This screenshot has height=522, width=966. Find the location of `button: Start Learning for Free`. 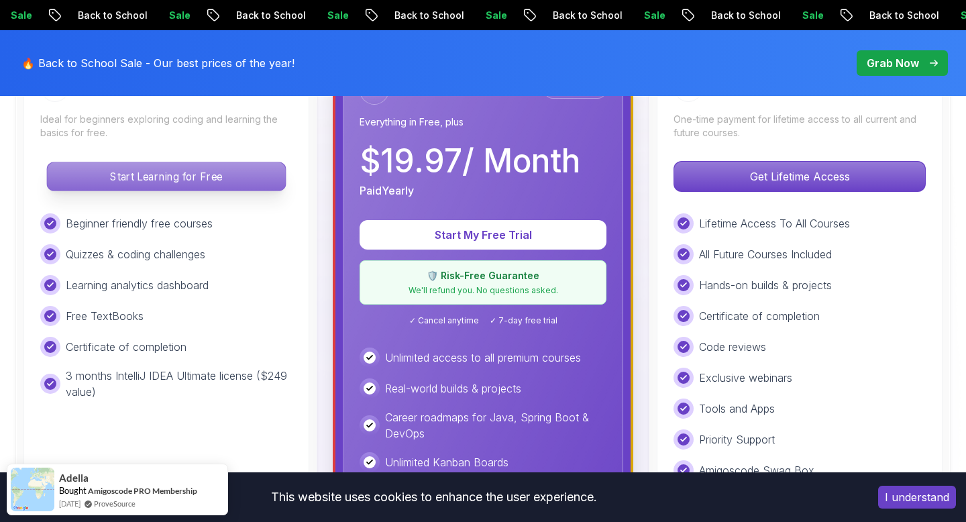

button: Start Learning for Free is located at coordinates (166, 176).